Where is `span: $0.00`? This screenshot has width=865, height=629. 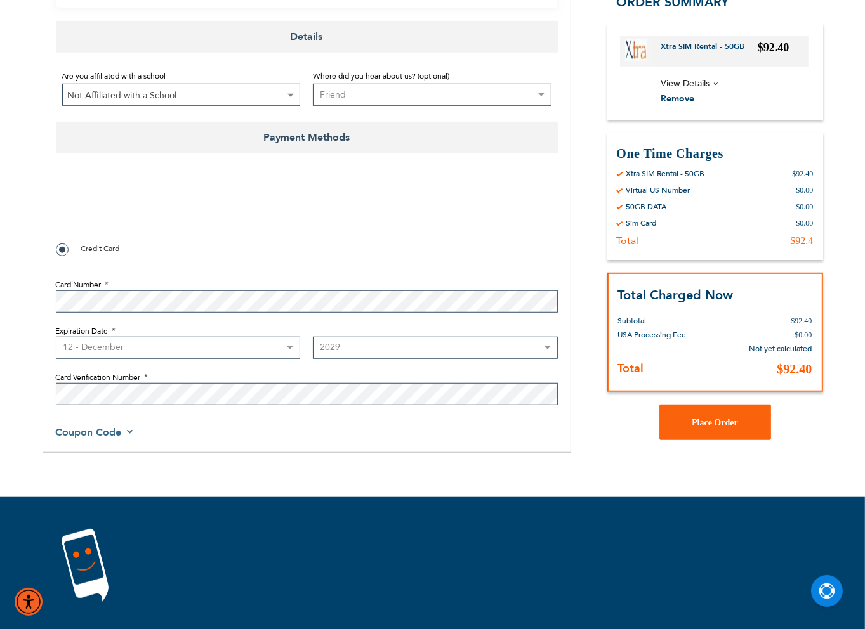
span: $0.00 is located at coordinates (803, 335).